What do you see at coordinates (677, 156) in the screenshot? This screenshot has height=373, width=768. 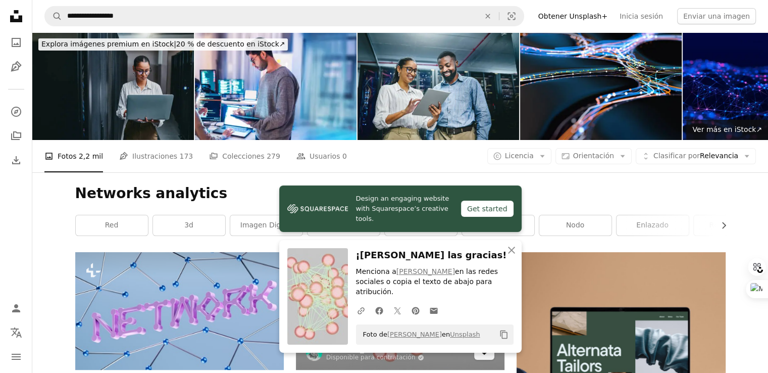 I see `span: Clasificar por` at bounding box center [677, 156].